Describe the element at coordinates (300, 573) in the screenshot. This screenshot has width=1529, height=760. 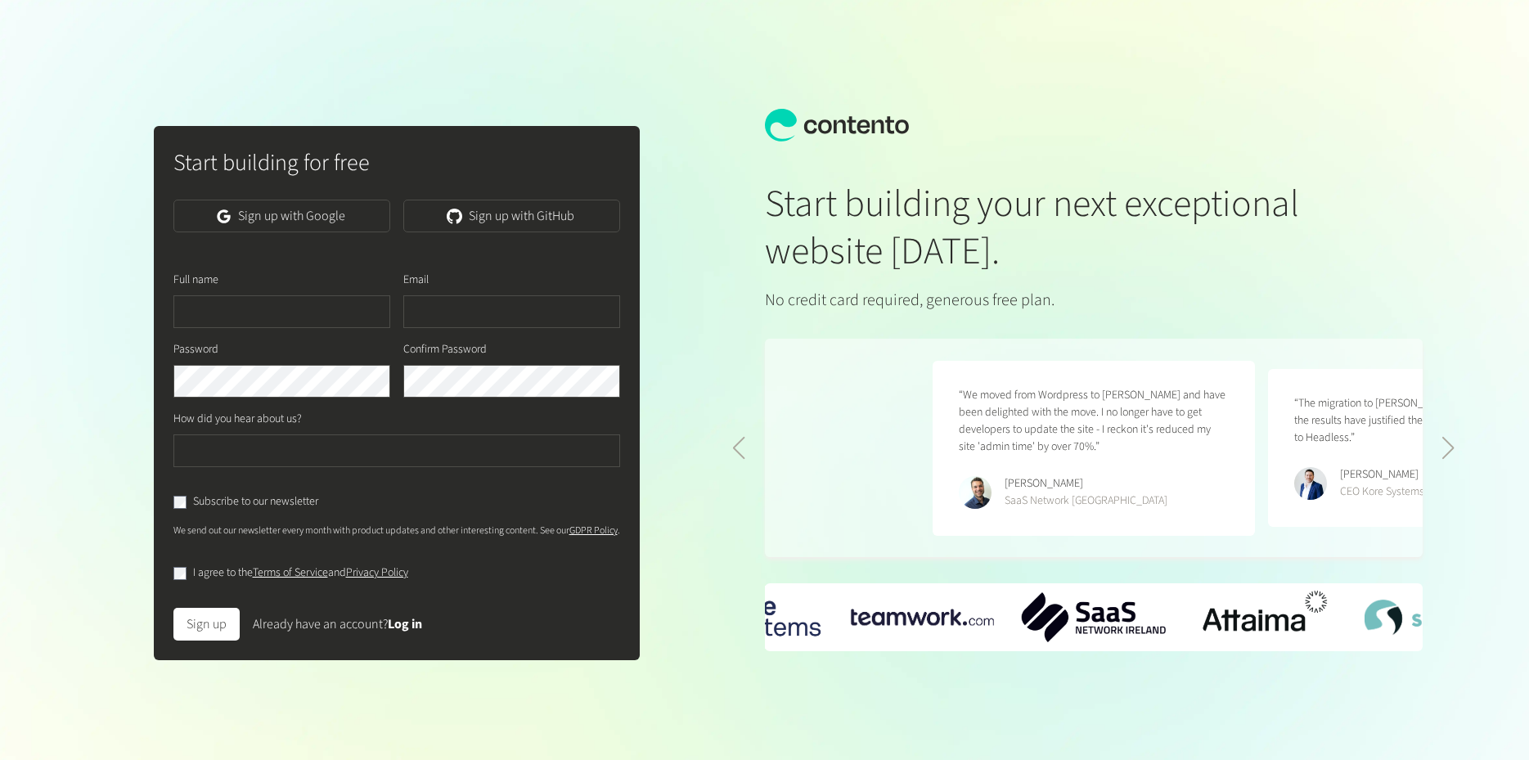
I see `label: I agree to the and` at that location.